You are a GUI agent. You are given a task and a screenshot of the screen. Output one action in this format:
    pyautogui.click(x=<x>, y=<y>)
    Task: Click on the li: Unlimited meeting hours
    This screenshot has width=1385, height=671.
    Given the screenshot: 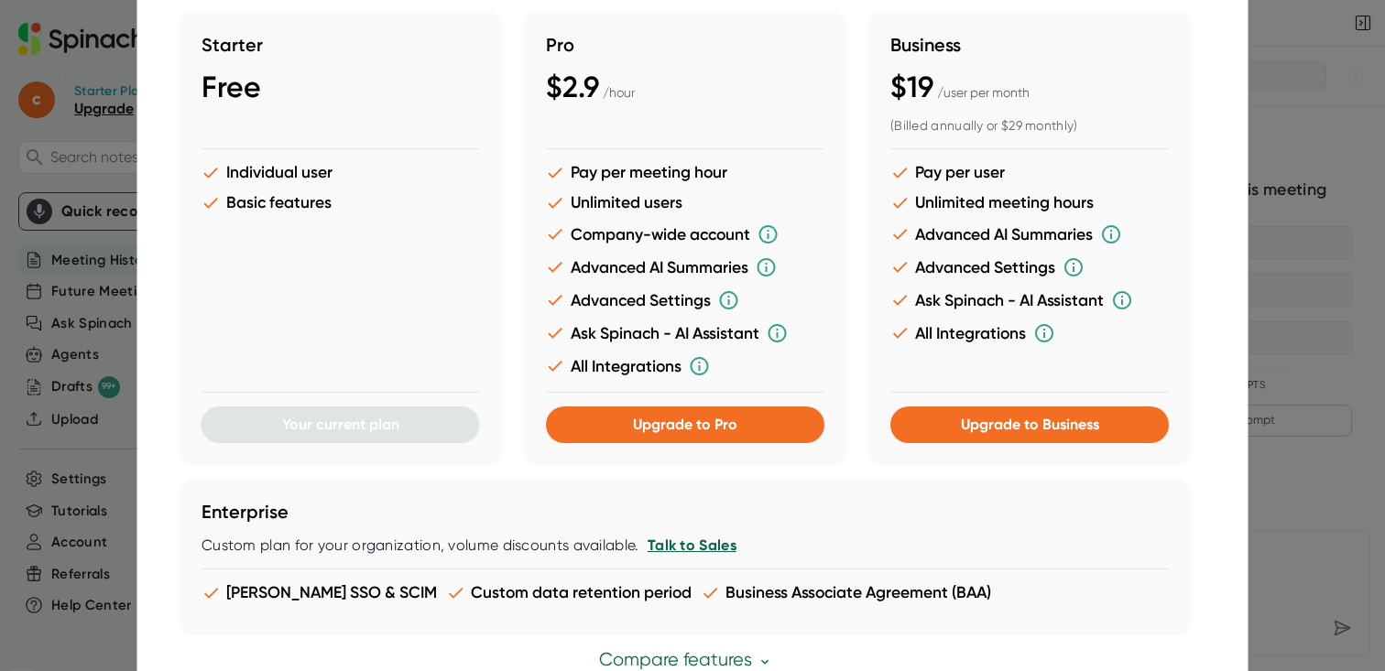 What is the action you would take?
    pyautogui.click(x=1029, y=202)
    